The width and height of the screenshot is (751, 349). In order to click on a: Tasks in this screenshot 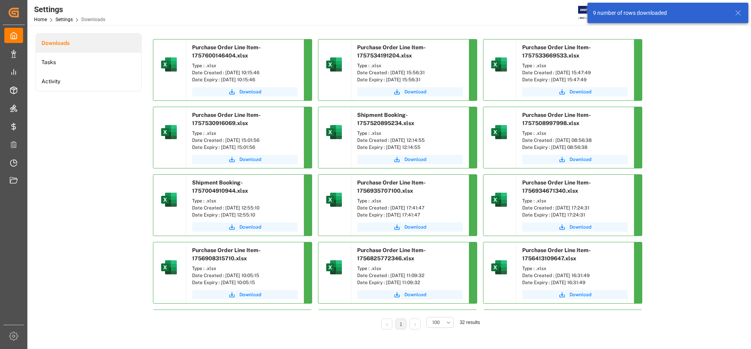, I will do `click(88, 62)`.